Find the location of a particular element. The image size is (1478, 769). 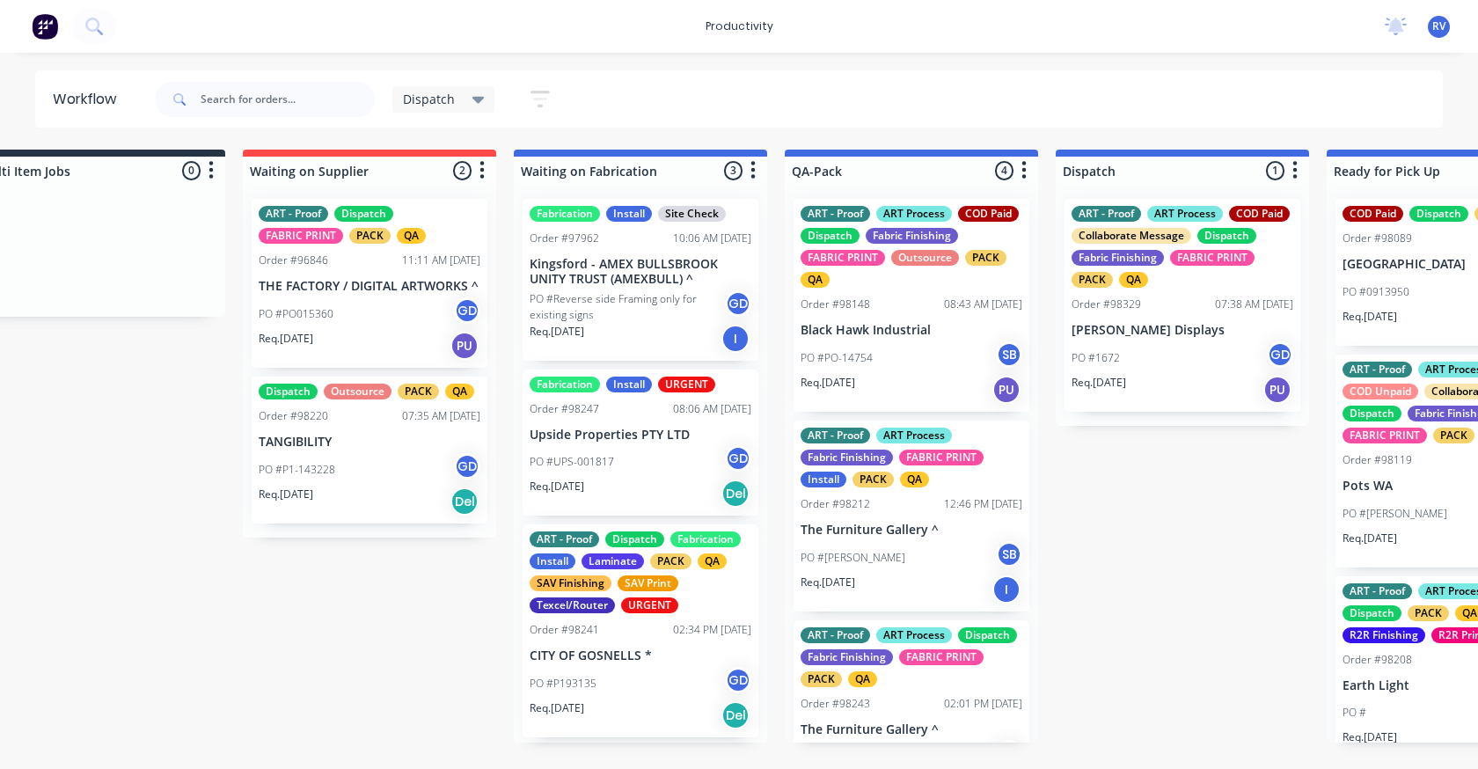

img: Factory is located at coordinates (45, 26).